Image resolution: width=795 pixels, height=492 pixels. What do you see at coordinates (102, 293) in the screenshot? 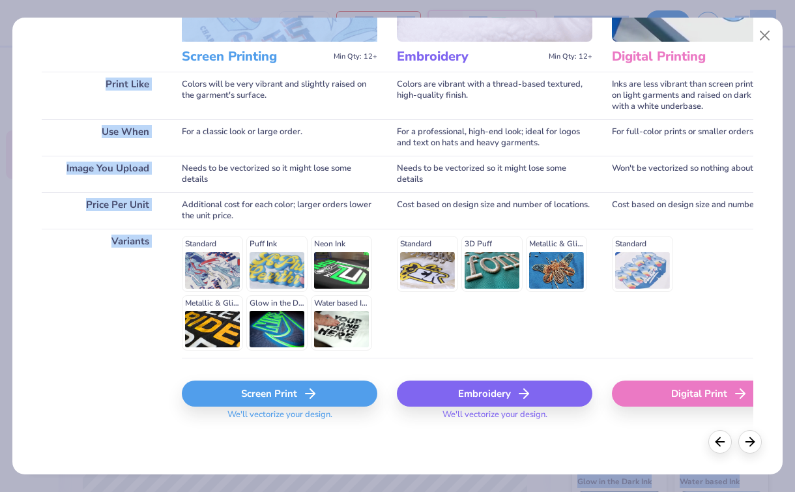
I see `div: Variants` at bounding box center [102, 293].